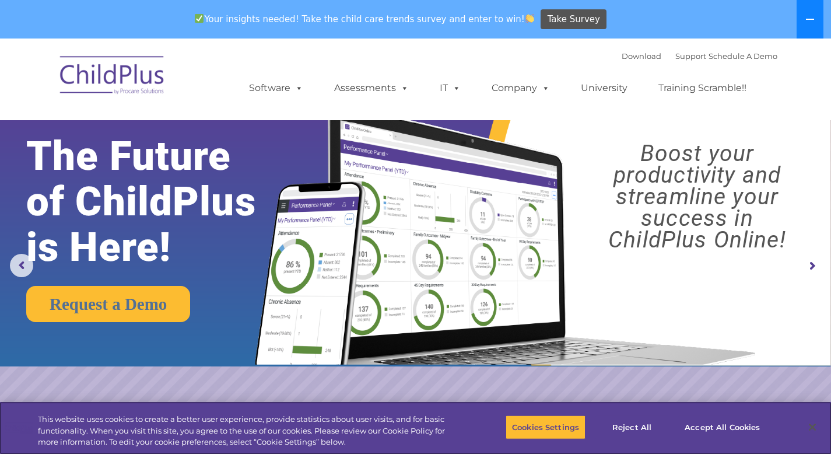 Image resolution: width=831 pixels, height=454 pixels. What do you see at coordinates (450, 88) in the screenshot?
I see `a: IT` at bounding box center [450, 88].